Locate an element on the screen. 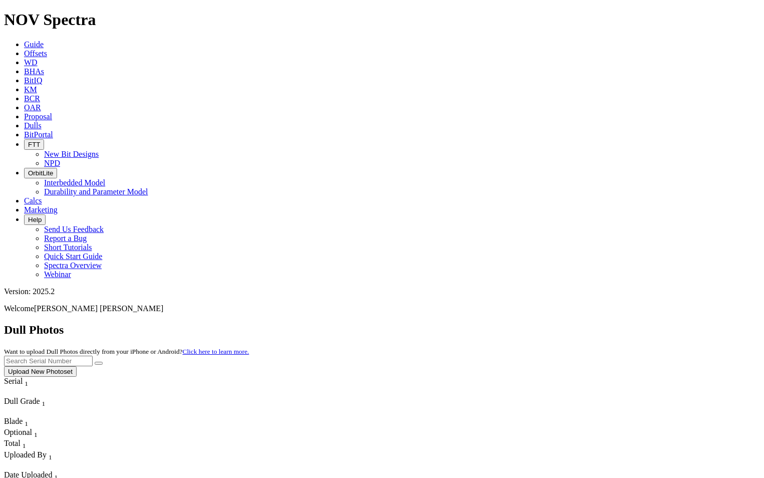 Image resolution: width=764 pixels, height=478 pixels. span: KM is located at coordinates (31, 89).